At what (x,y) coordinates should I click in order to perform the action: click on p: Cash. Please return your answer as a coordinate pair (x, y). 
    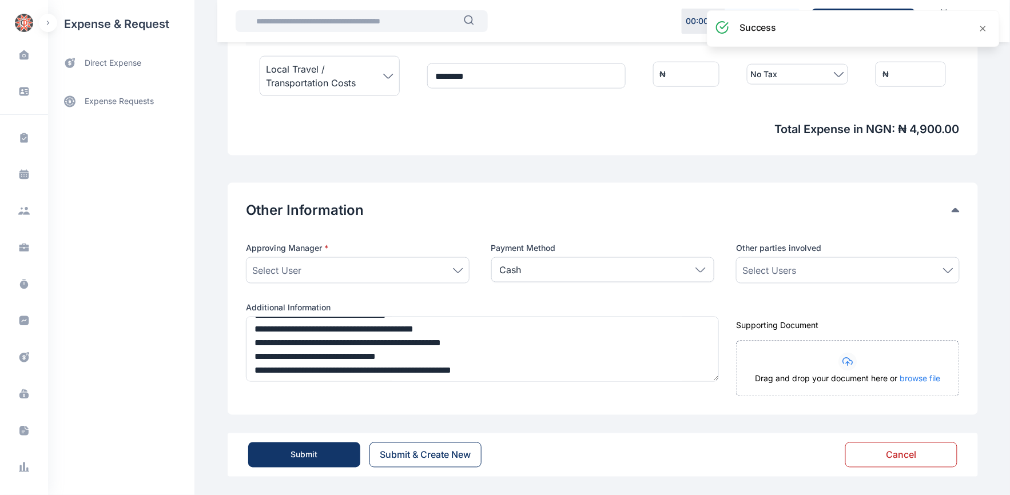
    Looking at the image, I should click on (511, 270).